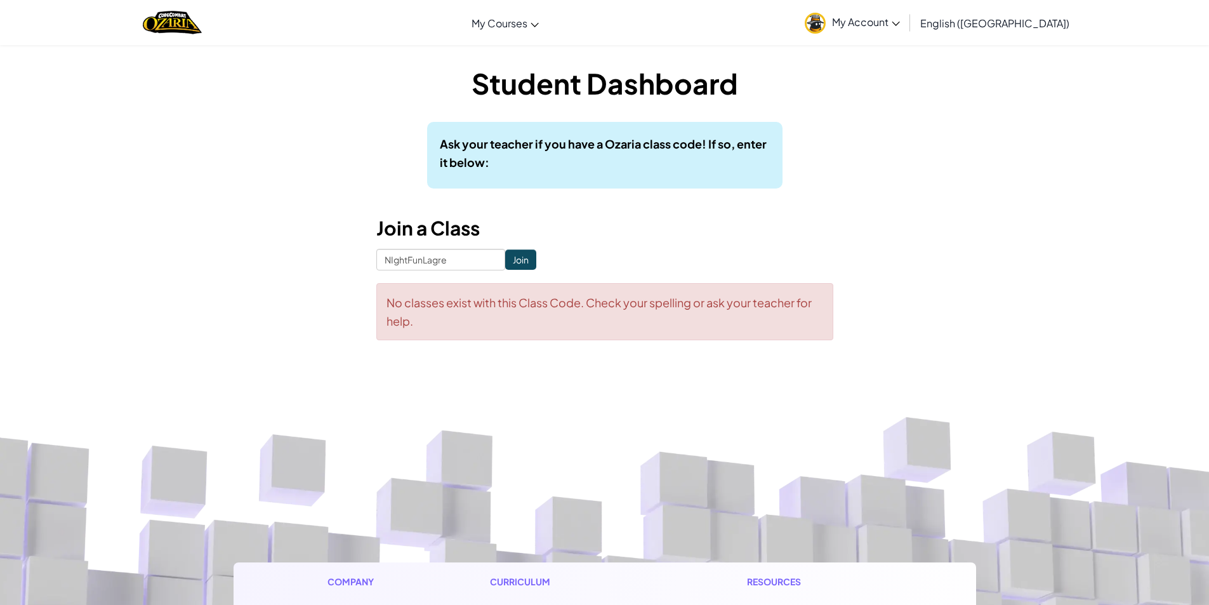 This screenshot has width=1209, height=605. What do you see at coordinates (172, 22) in the screenshot?
I see `img: Home` at bounding box center [172, 22].